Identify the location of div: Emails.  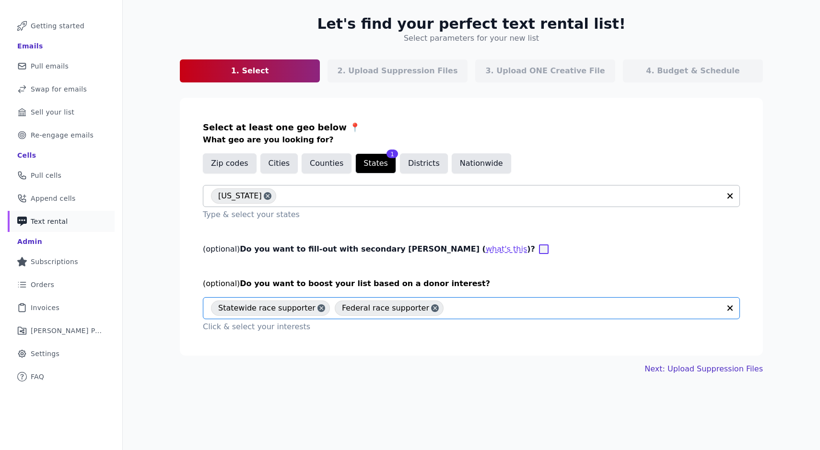
(30, 46).